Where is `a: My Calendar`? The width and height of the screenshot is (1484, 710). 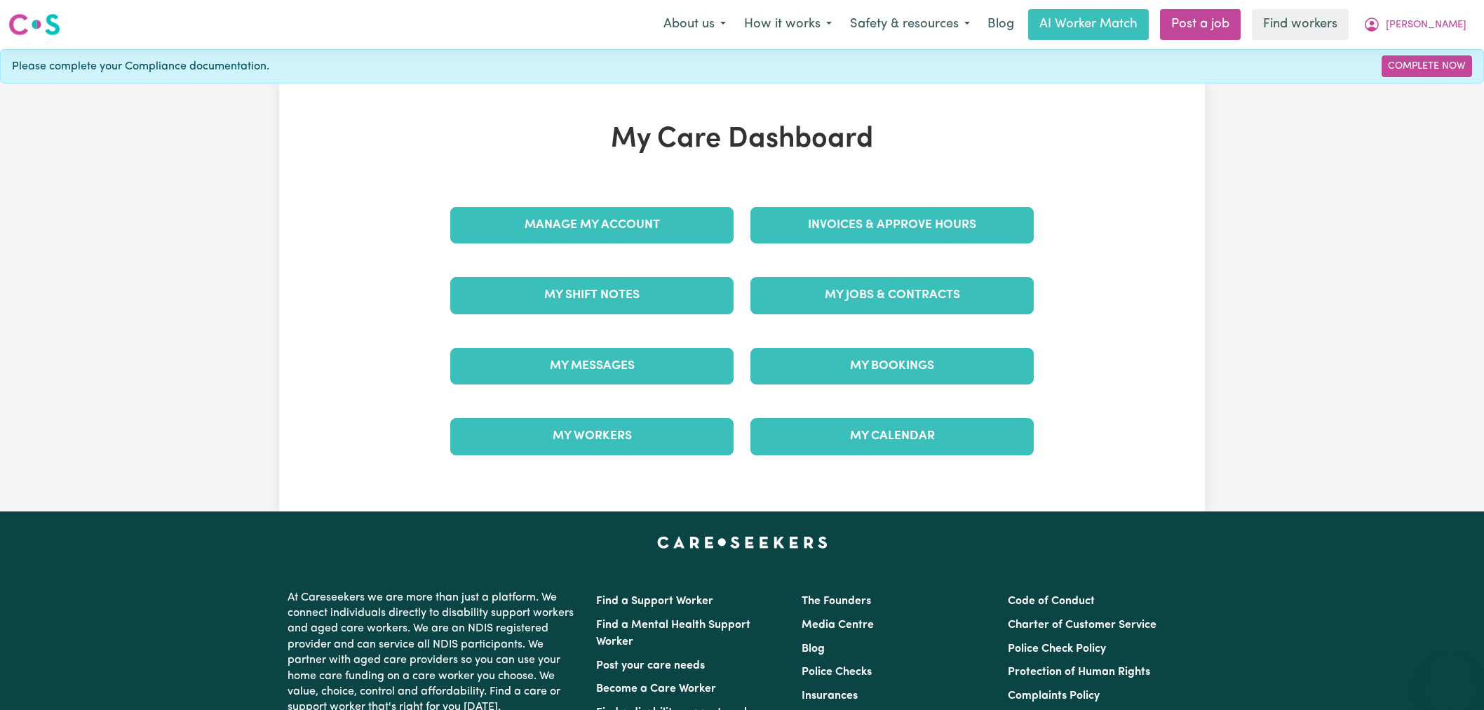 a: My Calendar is located at coordinates (892, 436).